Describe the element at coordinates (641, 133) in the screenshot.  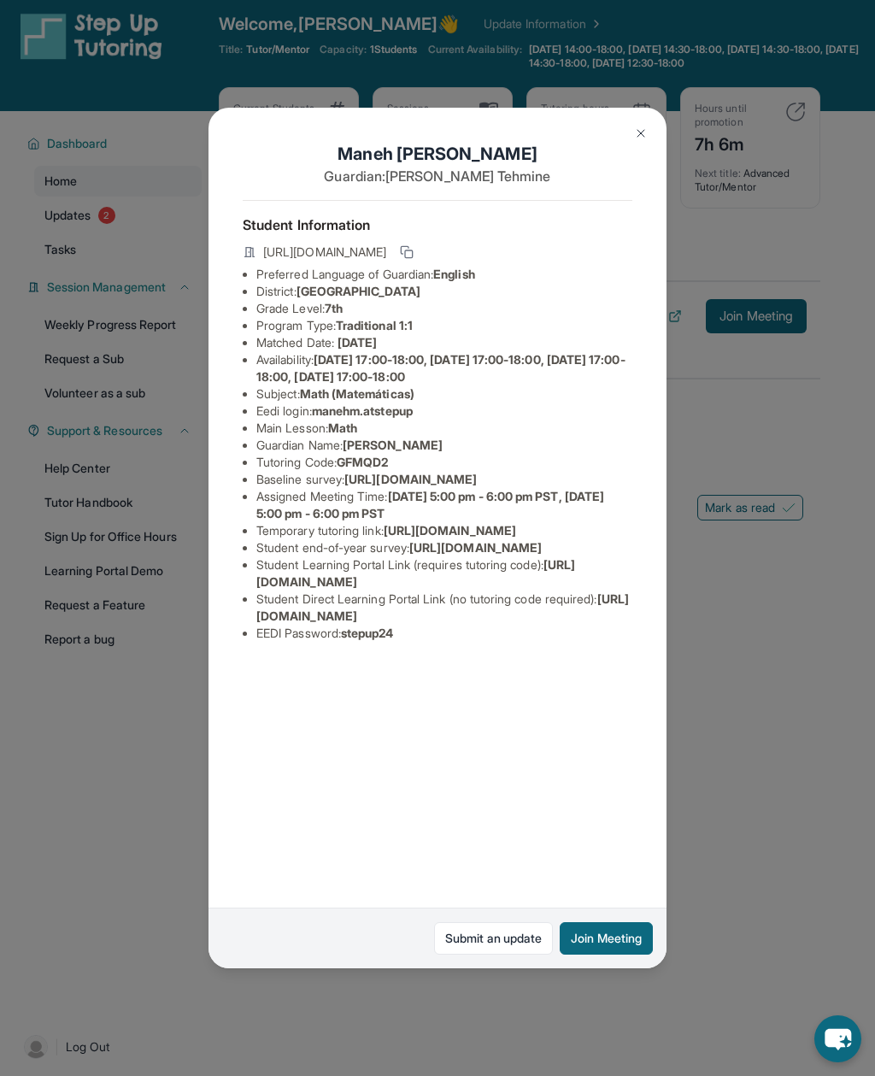
I see `img: Close Icon` at that location.